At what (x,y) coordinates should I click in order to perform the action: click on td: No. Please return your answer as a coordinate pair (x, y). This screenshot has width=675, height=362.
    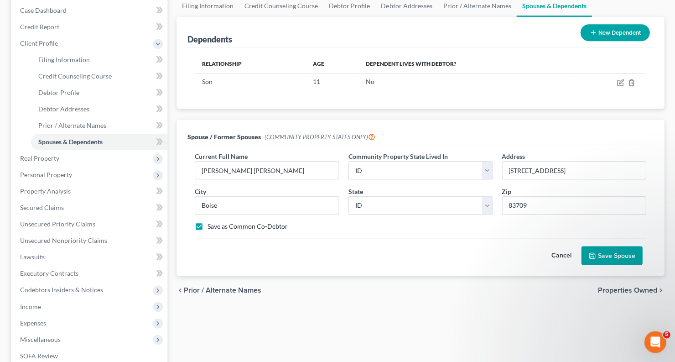
    Looking at the image, I should click on (465, 82).